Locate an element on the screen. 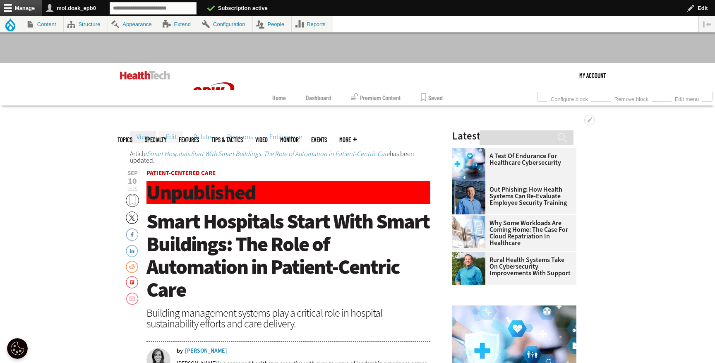 The height and width of the screenshot is (363, 715). a: Appearance is located at coordinates (133, 24).